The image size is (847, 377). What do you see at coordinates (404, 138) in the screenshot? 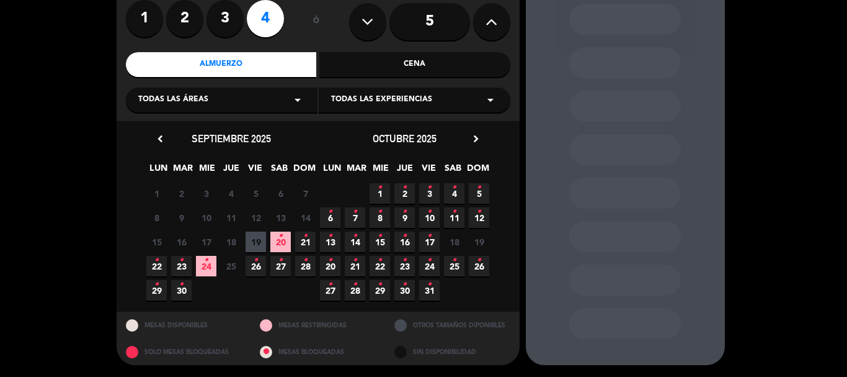
I see `span: octubre 2025` at bounding box center [404, 138].